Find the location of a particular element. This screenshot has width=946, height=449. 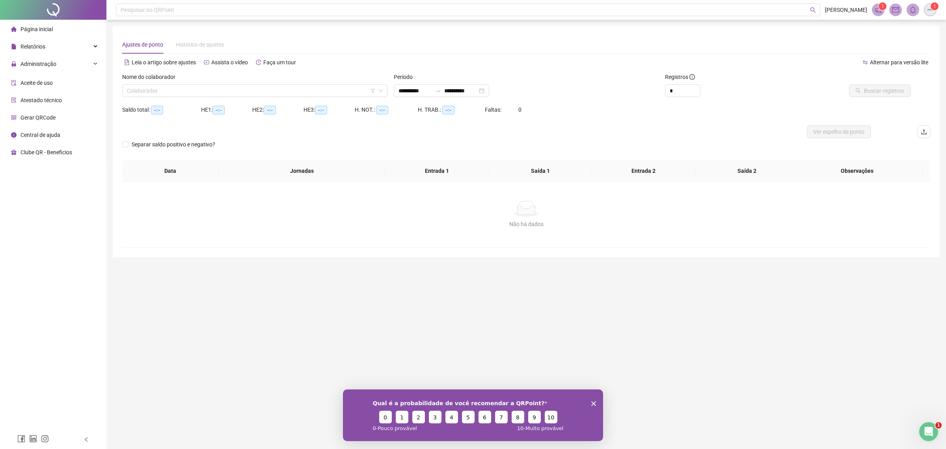

span: Página inicial is located at coordinates (37, 29).